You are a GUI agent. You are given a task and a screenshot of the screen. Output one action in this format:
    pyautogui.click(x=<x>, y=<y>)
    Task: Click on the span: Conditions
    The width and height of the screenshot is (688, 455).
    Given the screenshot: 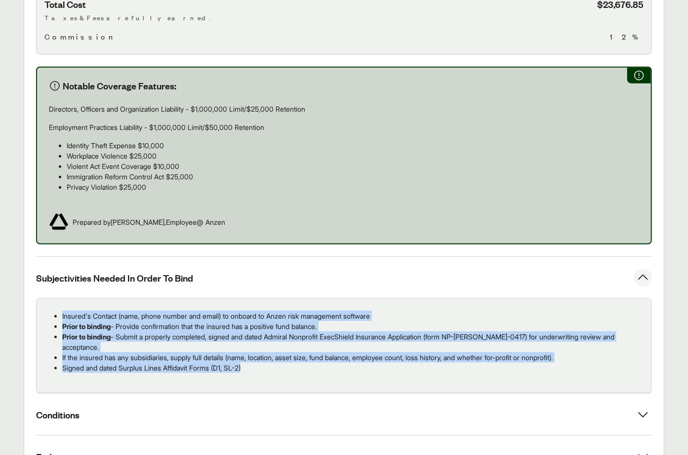 What is the action you would take?
    pyautogui.click(x=58, y=414)
    